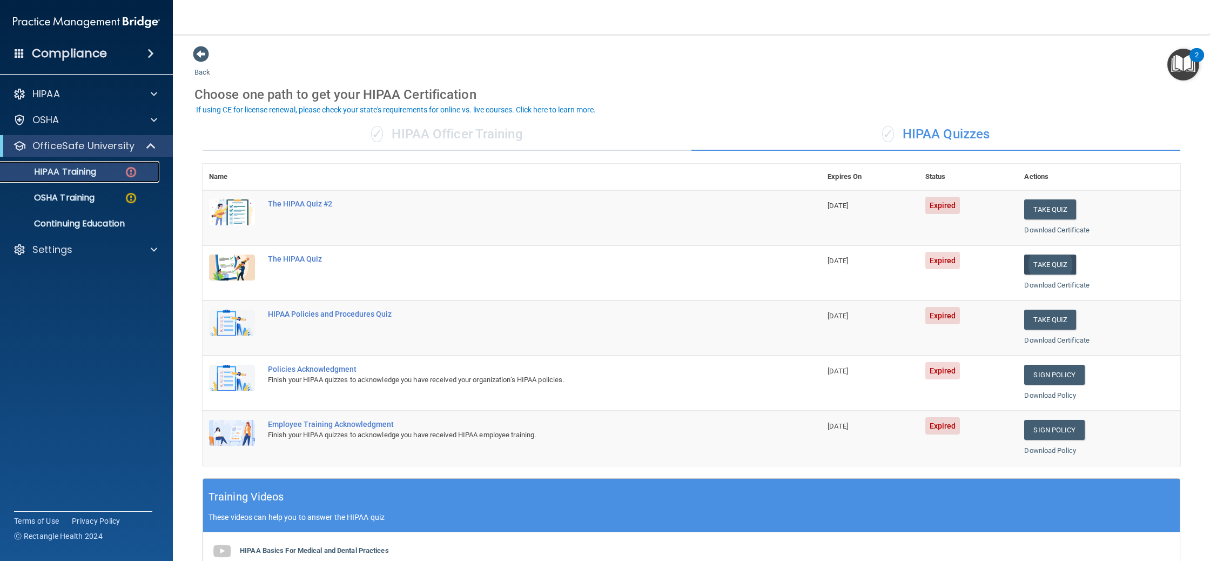 This screenshot has width=1210, height=561. Describe the element at coordinates (314, 550) in the screenshot. I see `b: HIPAA Basics For Medical and Dental Practices` at that location.